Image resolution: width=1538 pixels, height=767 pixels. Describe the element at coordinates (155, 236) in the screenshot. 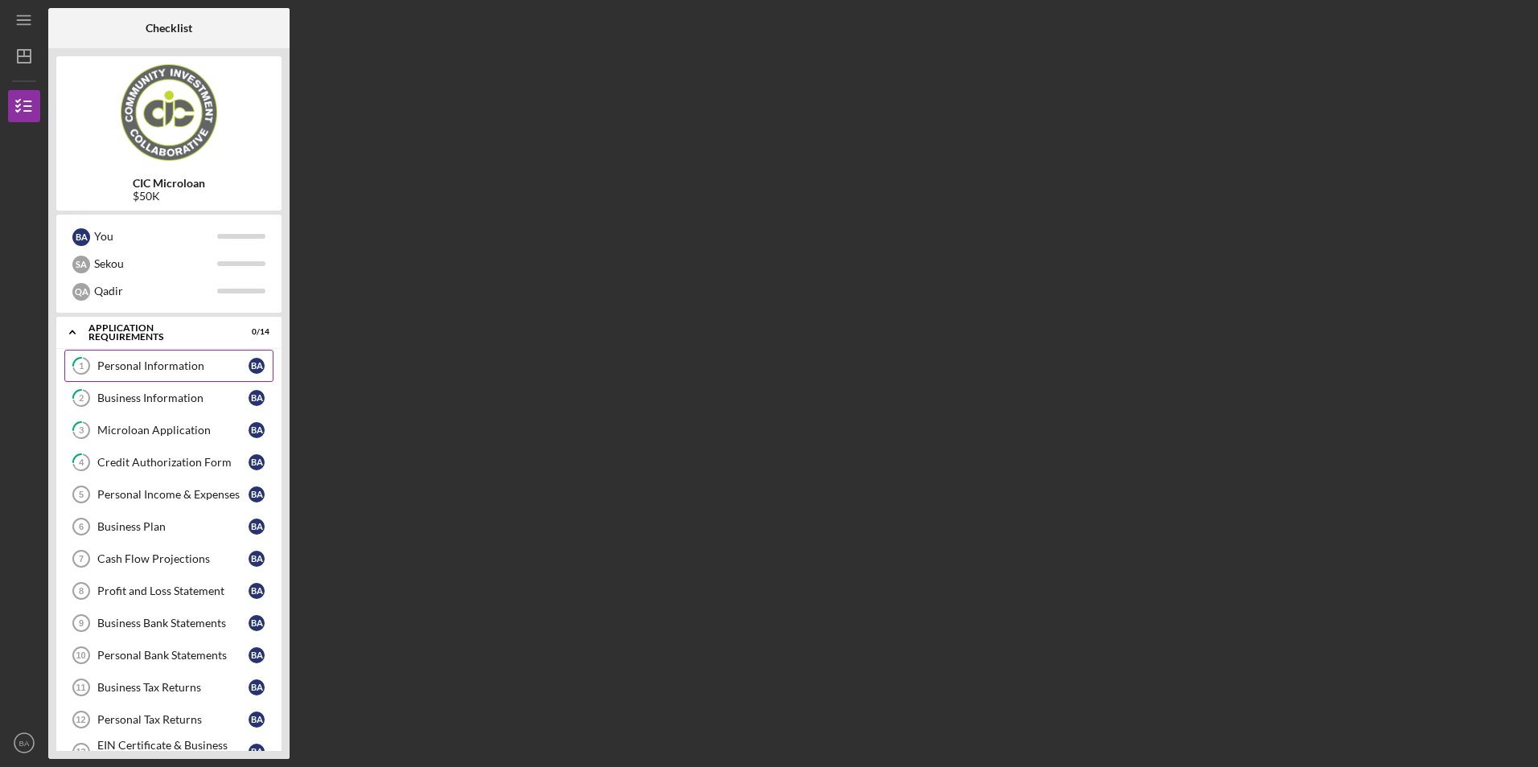

I see `div: You` at that location.